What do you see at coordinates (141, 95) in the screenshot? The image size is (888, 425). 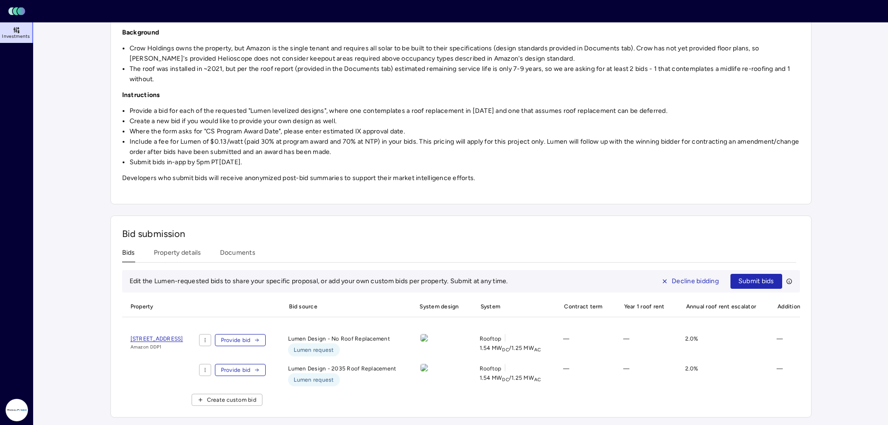 I see `strong: Instructions` at bounding box center [141, 95].